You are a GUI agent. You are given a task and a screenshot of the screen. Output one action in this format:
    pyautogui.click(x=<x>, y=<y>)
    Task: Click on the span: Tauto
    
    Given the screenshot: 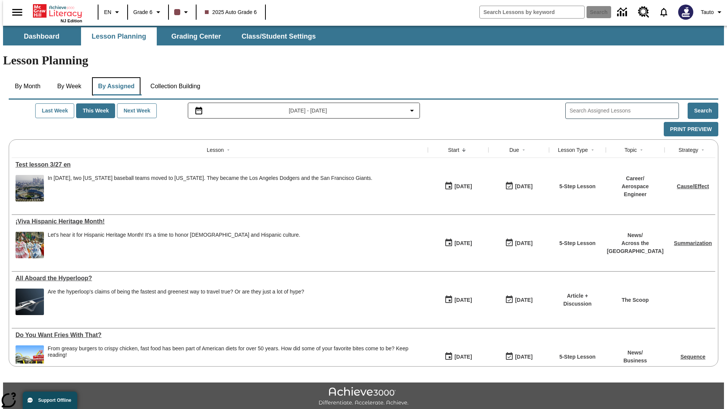 What is the action you would take?
    pyautogui.click(x=708, y=12)
    